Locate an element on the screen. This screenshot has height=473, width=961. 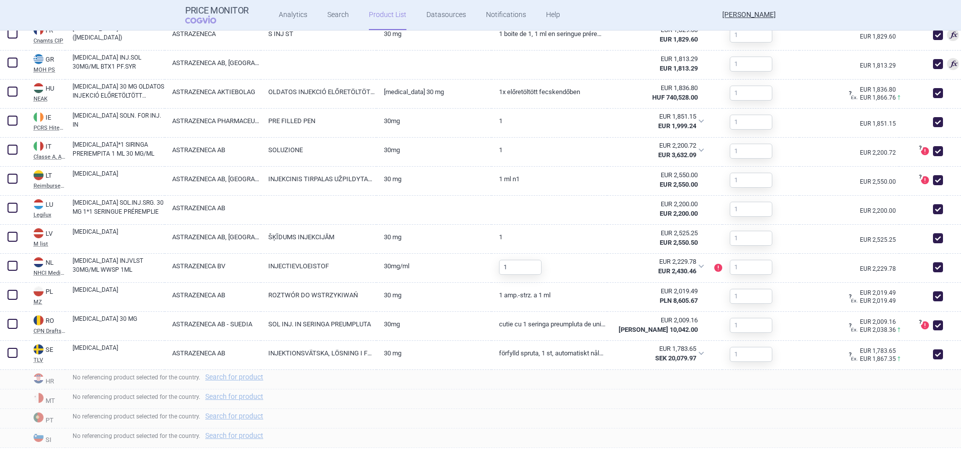
a: 1x előretöltött fecskendőben is located at coordinates (549, 92).